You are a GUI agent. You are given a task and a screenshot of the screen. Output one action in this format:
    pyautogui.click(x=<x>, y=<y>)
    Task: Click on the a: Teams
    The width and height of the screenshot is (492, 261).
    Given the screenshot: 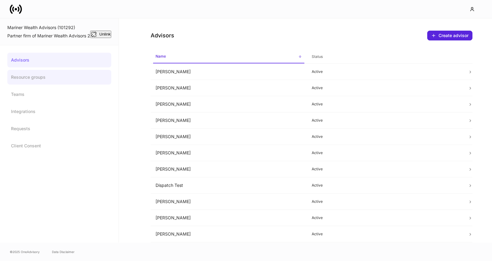 What is the action you would take?
    pyautogui.click(x=59, y=94)
    